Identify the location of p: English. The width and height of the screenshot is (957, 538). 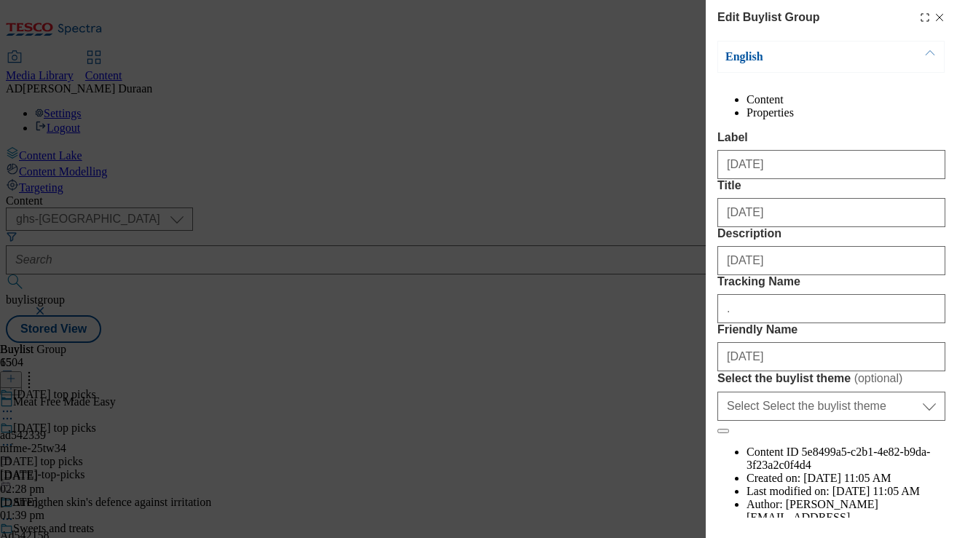
(802, 57).